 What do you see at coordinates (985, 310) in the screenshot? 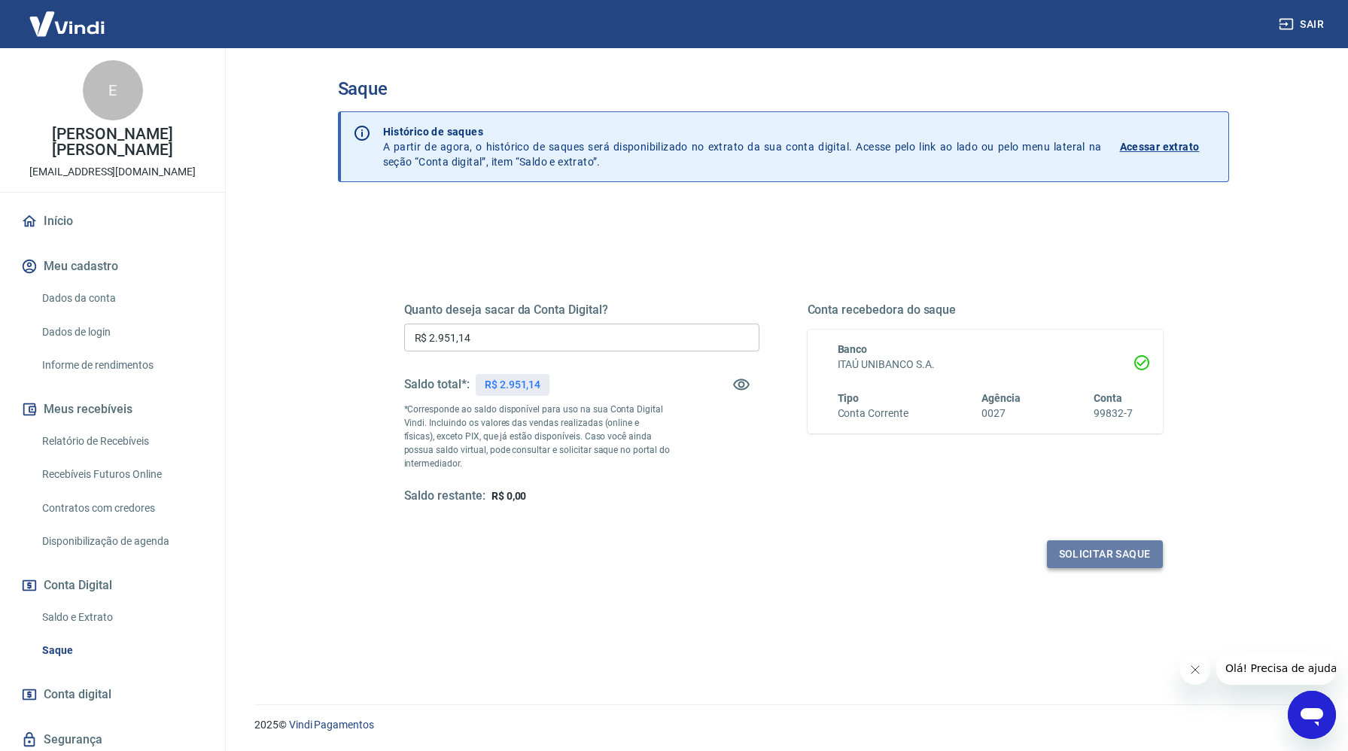
I see `h5: Conta recebedora do saque` at bounding box center [985, 310].